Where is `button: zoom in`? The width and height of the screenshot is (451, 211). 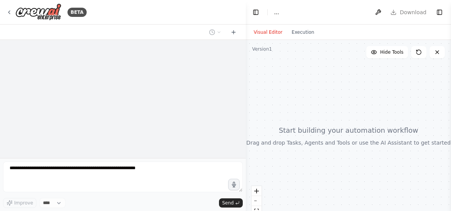 button: zoom in is located at coordinates (257, 191).